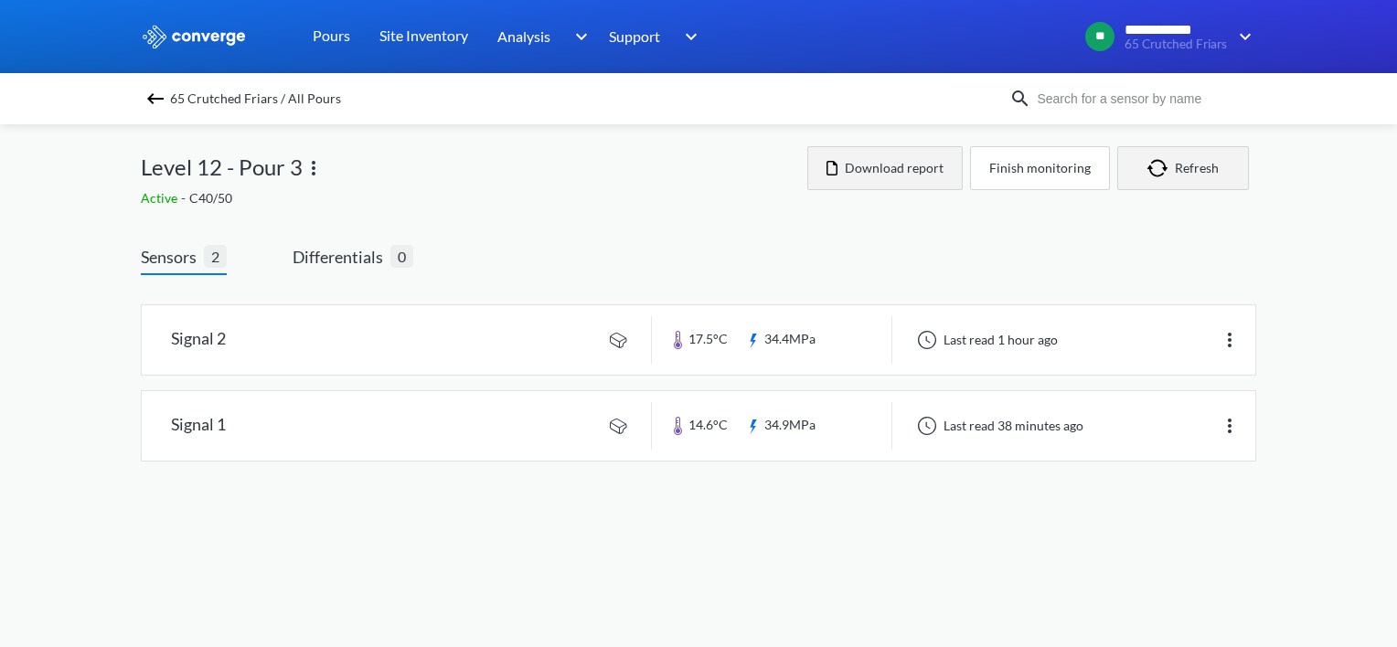 This screenshot has width=1397, height=647. I want to click on img: icon-file.svg, so click(832, 168).